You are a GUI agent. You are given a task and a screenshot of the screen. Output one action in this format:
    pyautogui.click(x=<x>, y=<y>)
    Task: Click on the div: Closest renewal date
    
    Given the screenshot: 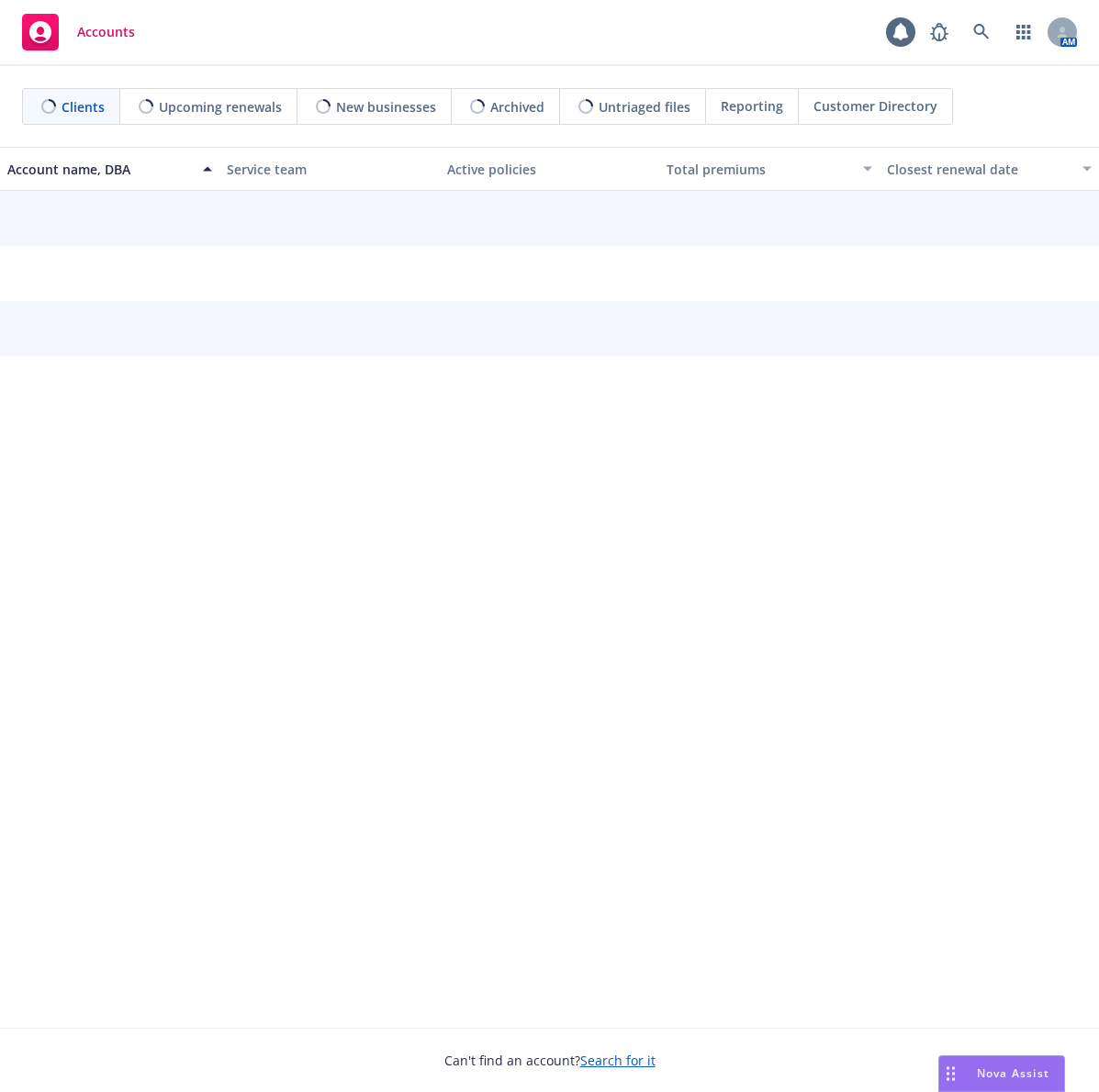 What is the action you would take?
    pyautogui.click(x=978, y=169)
    